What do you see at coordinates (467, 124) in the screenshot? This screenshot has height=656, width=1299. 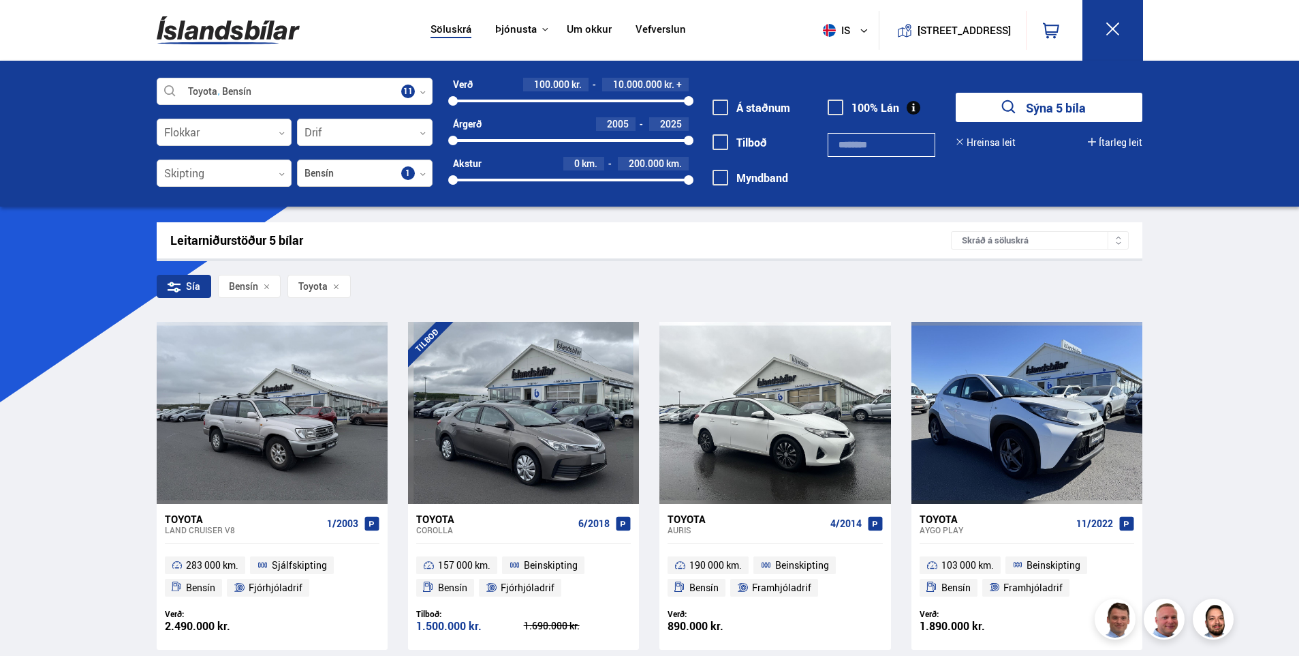 I see `div: Árgerð` at bounding box center [467, 124].